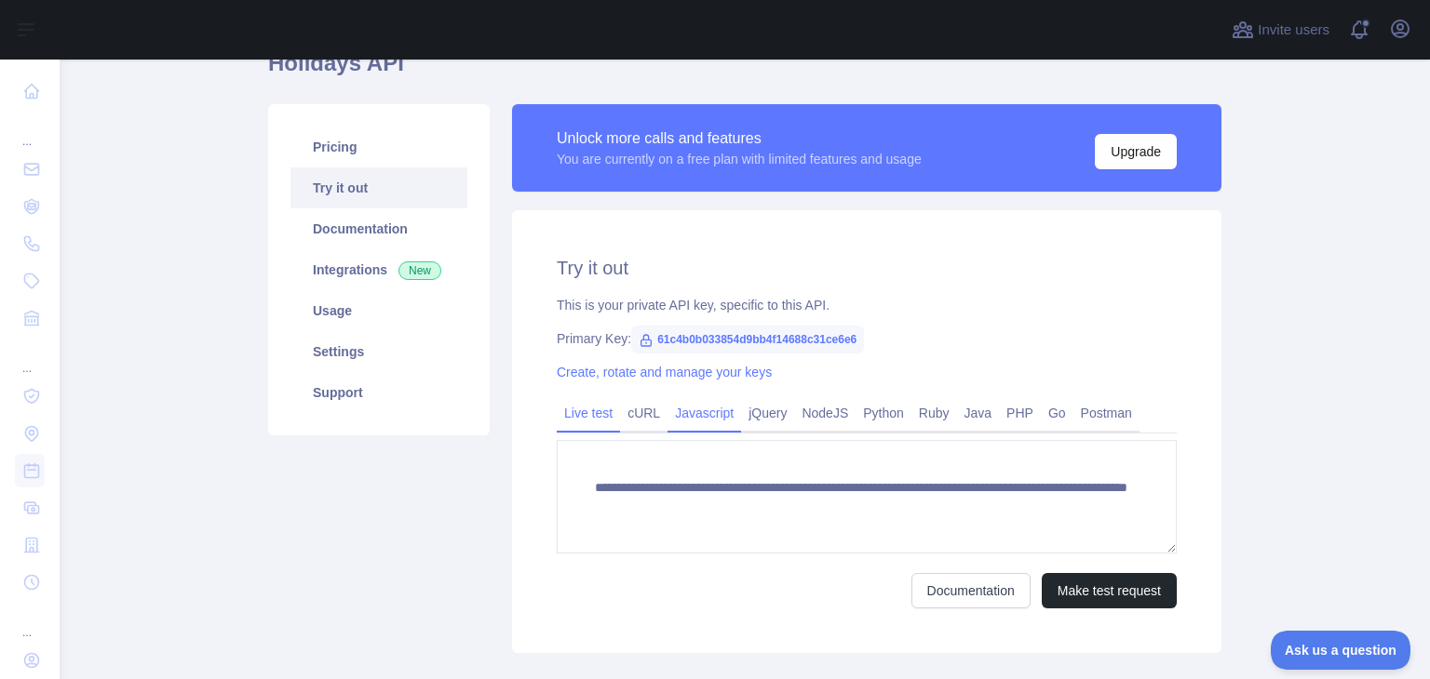 The width and height of the screenshot is (1430, 679). I want to click on div: Unlock more calls and features, so click(739, 139).